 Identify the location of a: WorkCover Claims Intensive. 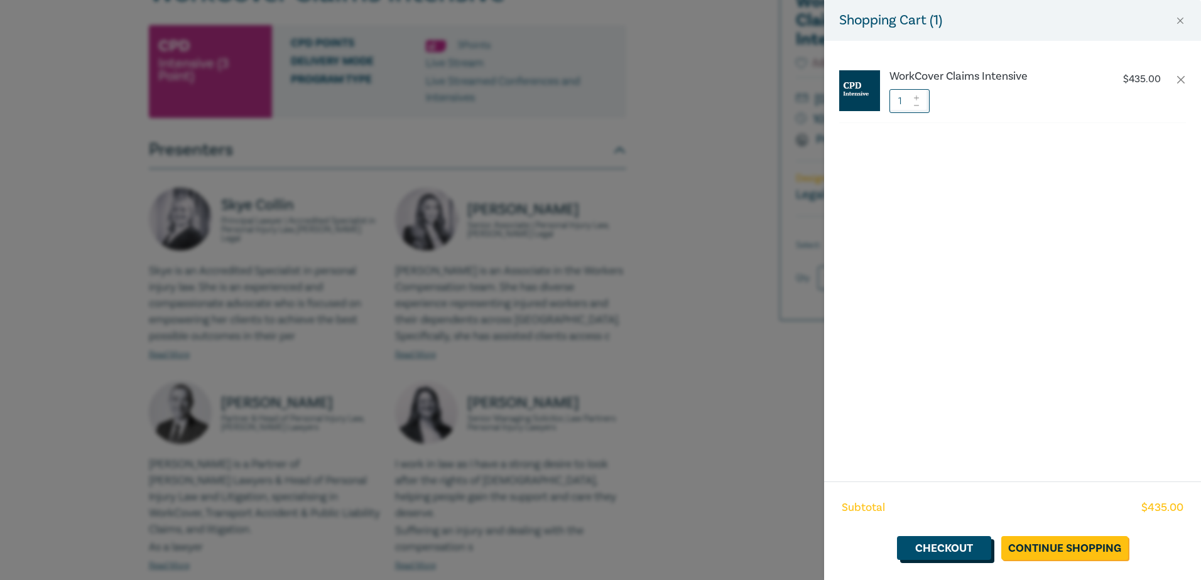
(994, 77).